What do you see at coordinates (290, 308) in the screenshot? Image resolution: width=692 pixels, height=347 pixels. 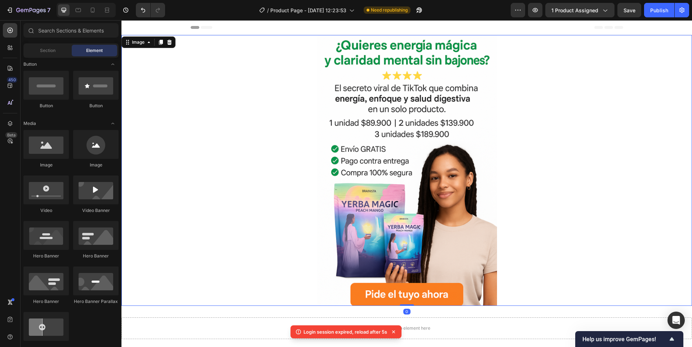 I see `div: Drop element here` at bounding box center [290, 308].